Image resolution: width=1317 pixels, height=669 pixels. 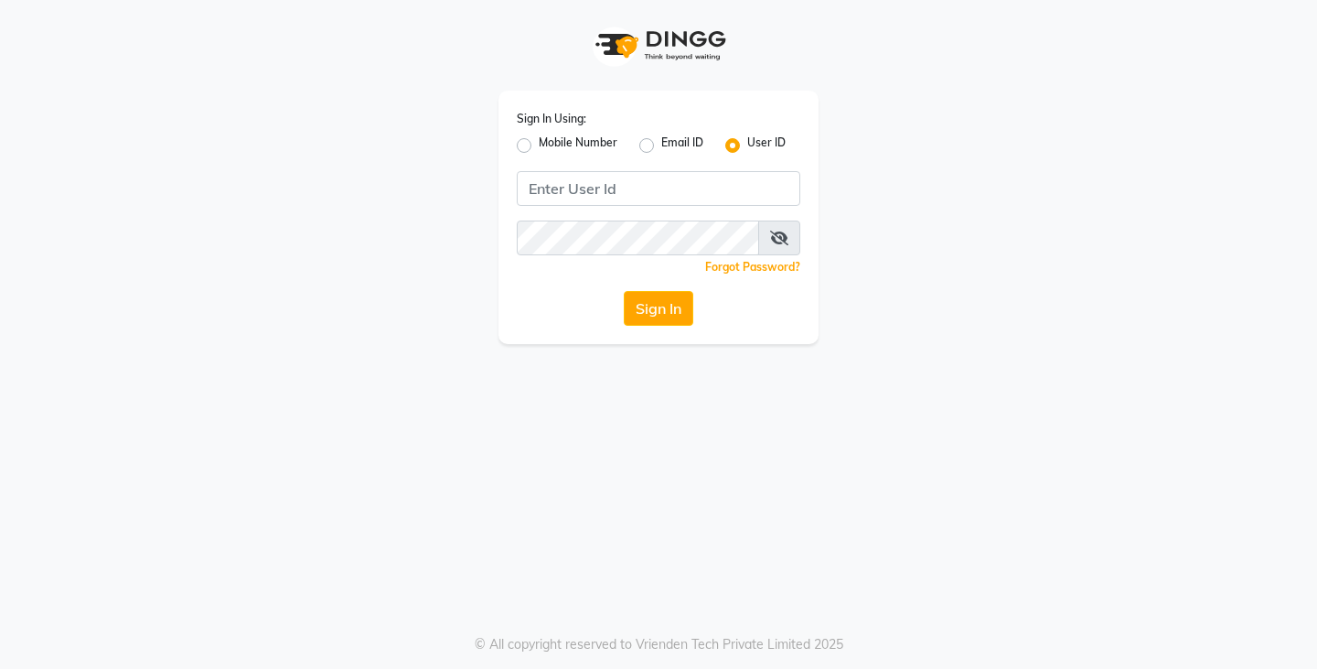 I want to click on label: Sign In Using:, so click(x=552, y=119).